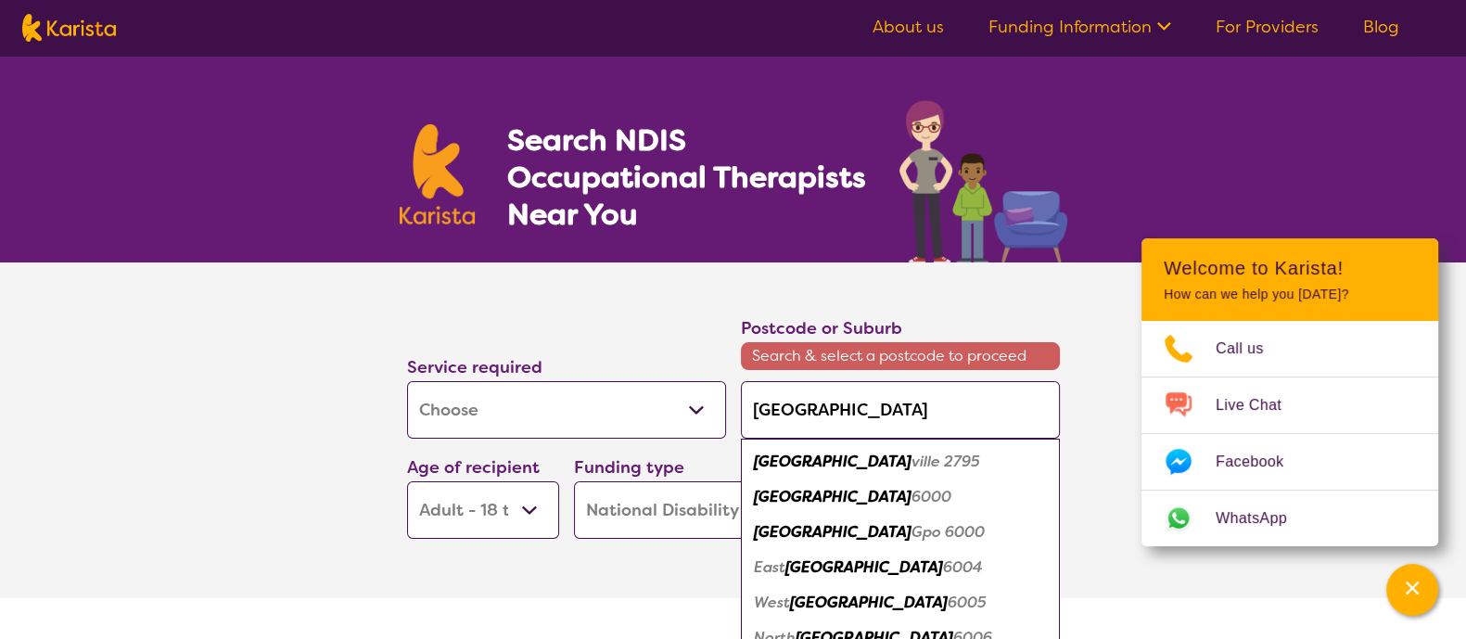 The height and width of the screenshot is (639, 1466). I want to click on div: East Perth 6004, so click(901, 568).